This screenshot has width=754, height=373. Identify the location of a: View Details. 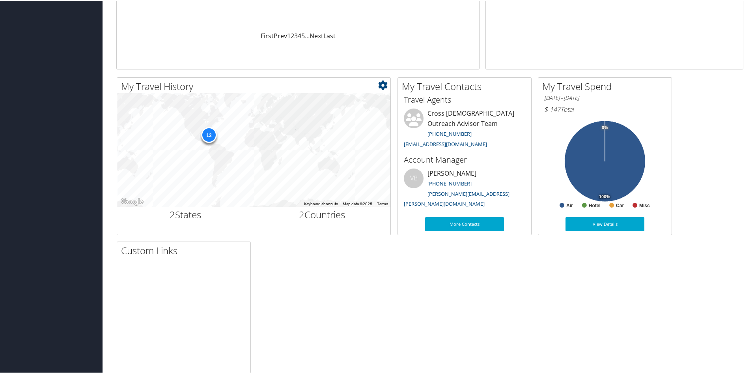
(605, 223).